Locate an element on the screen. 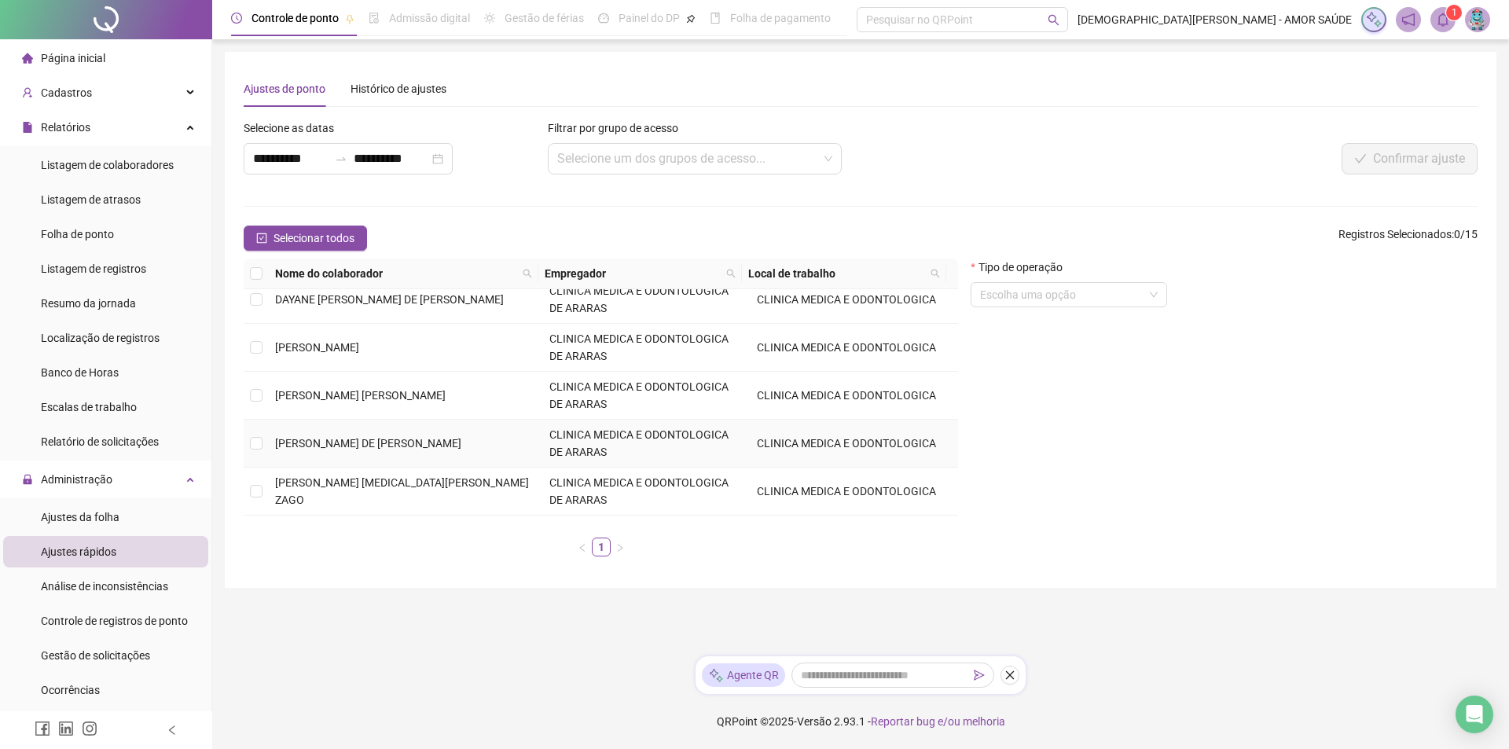 The width and height of the screenshot is (1509, 749). span: instagram is located at coordinates (90, 728).